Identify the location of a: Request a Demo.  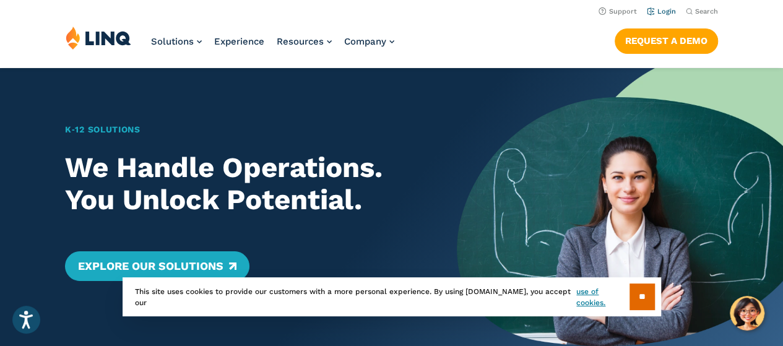
(666, 41).